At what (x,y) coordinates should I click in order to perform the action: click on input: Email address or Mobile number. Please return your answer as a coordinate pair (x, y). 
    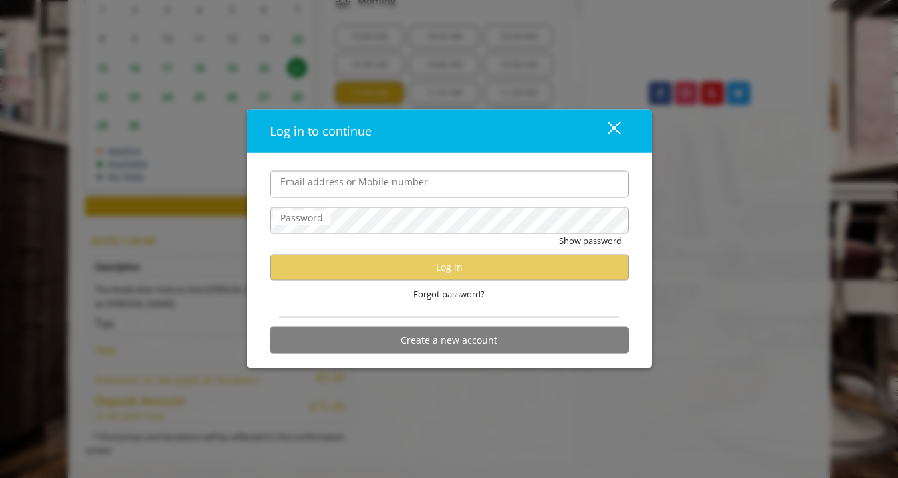
    Looking at the image, I should click on (449, 184).